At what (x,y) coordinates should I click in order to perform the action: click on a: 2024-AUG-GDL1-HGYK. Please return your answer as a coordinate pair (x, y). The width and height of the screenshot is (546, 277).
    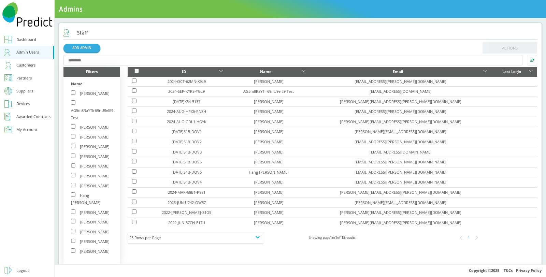
    Looking at the image, I should click on (187, 122).